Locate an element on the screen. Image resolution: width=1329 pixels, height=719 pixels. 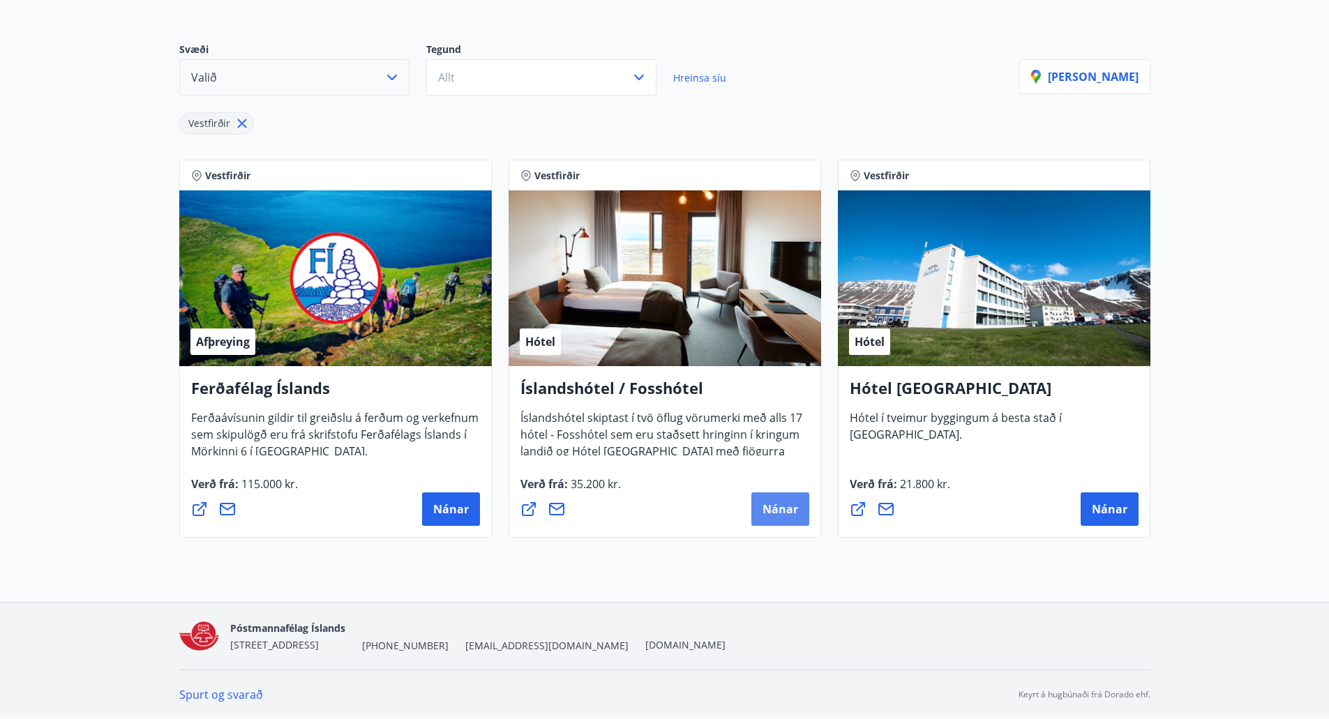
span: 35.200 kr. is located at coordinates (594, 484).